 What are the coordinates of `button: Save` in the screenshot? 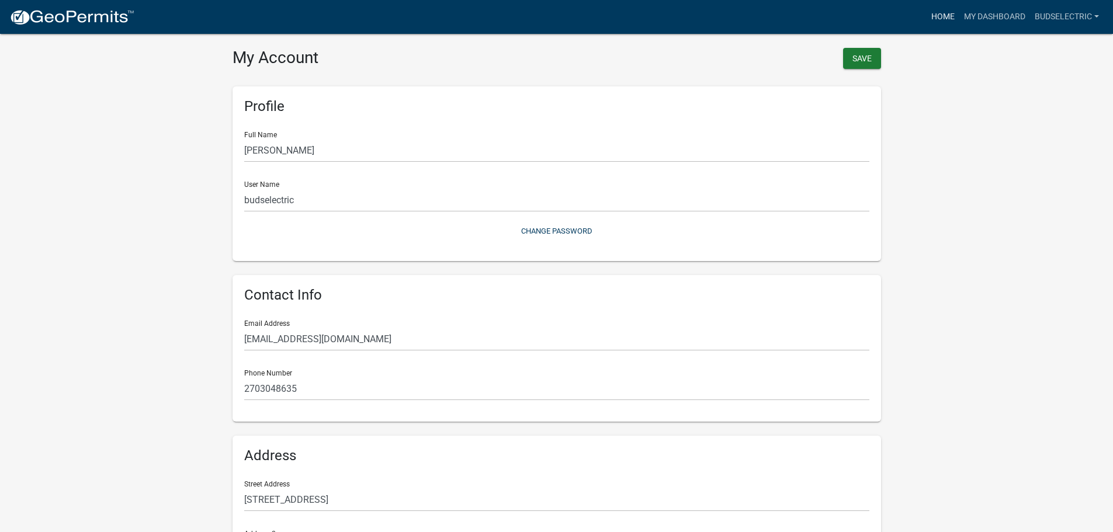 It's located at (862, 58).